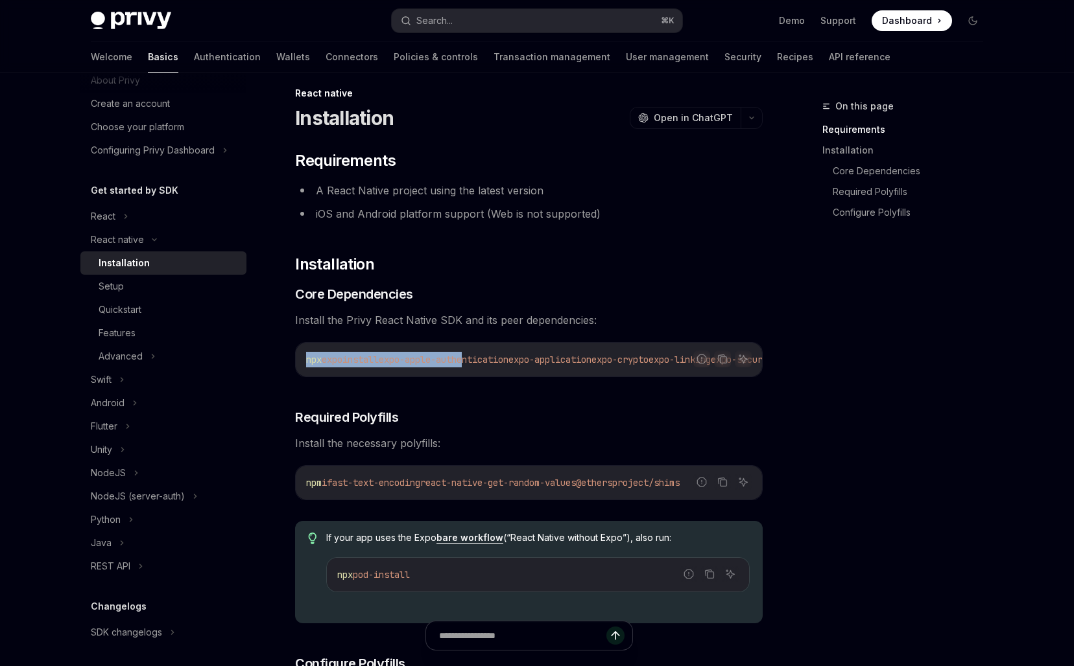 This screenshot has width=1074, height=666. Describe the element at coordinates (351, 57) in the screenshot. I see `a: Connectors` at that location.